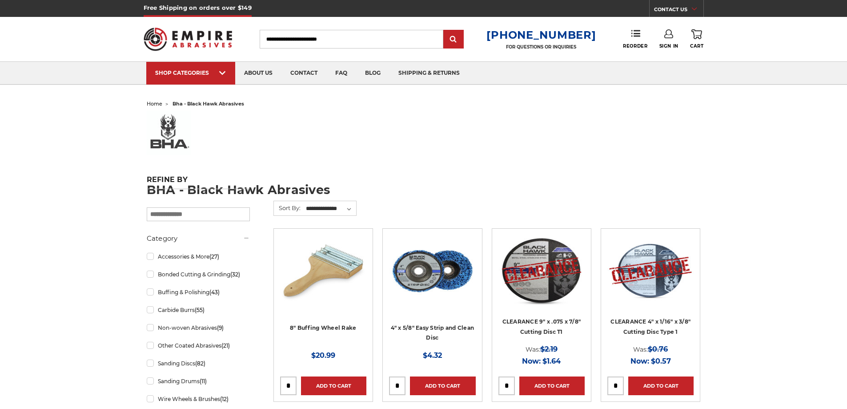 The width and height of the screenshot is (847, 409). I want to click on img: bha%20logo_1578506219__73569.original.jpg, so click(169, 133).